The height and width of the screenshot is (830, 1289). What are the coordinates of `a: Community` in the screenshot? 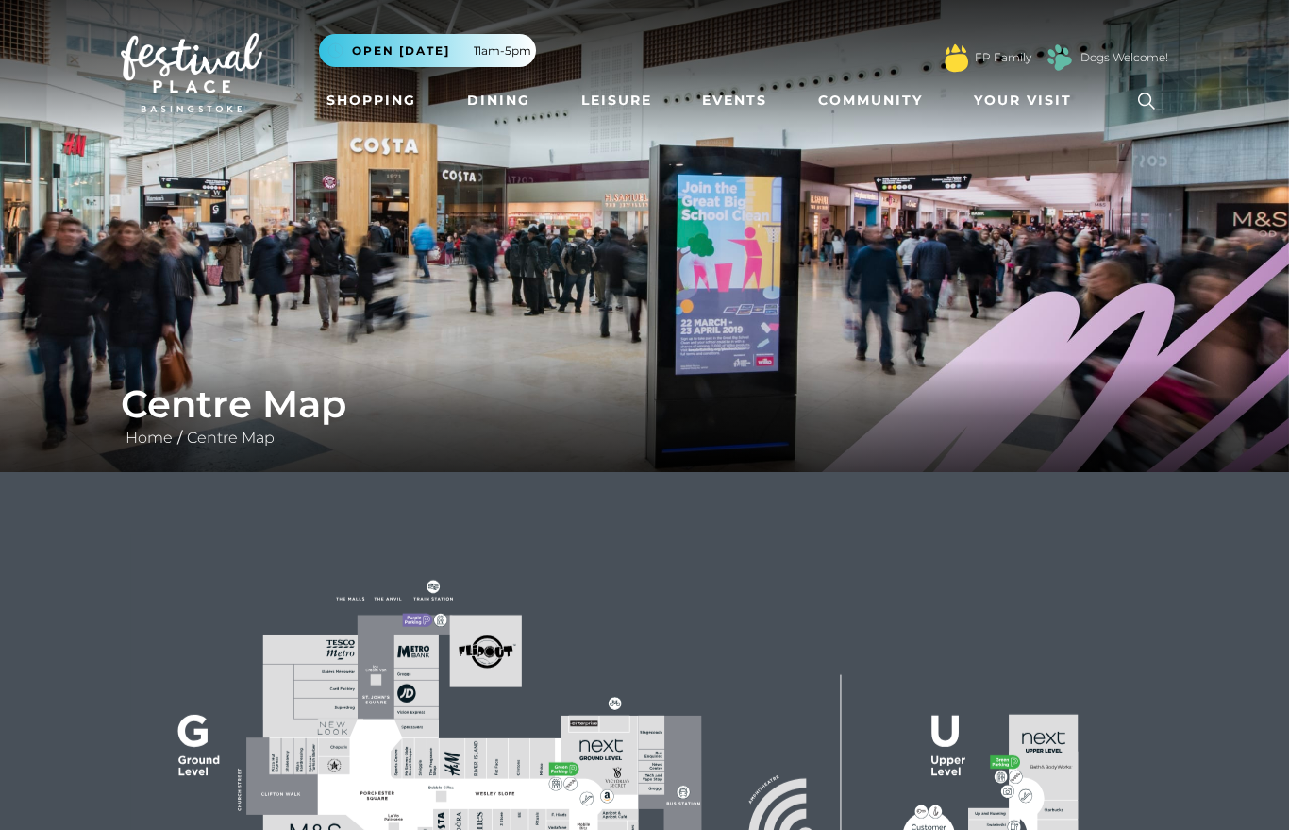 It's located at (870, 100).